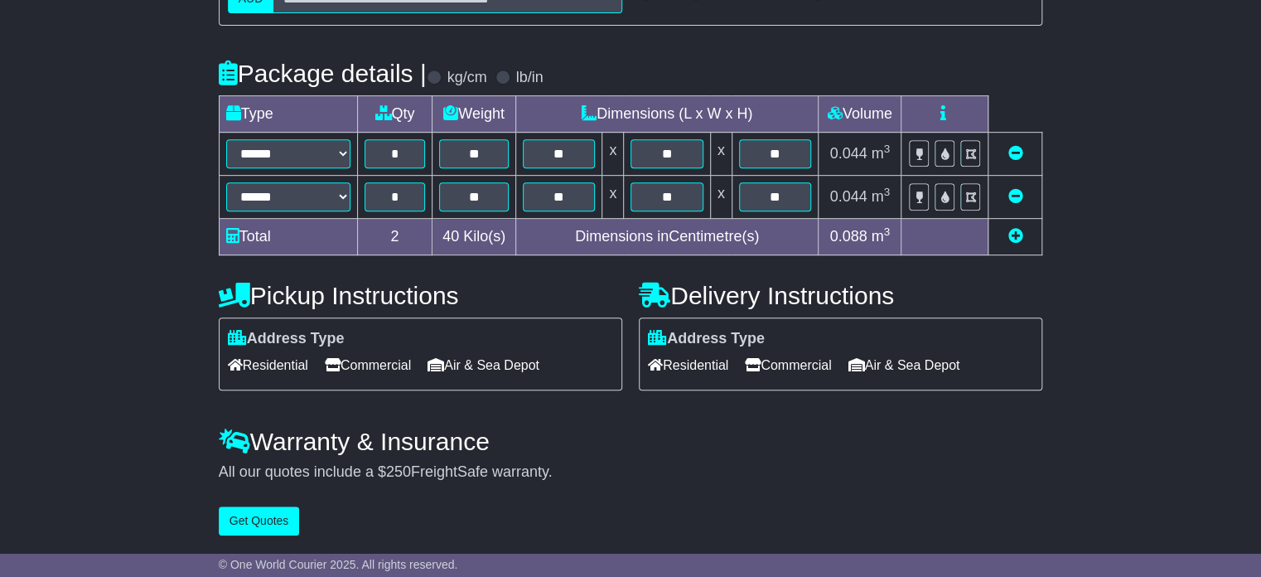  I want to click on label: lb/in, so click(529, 78).